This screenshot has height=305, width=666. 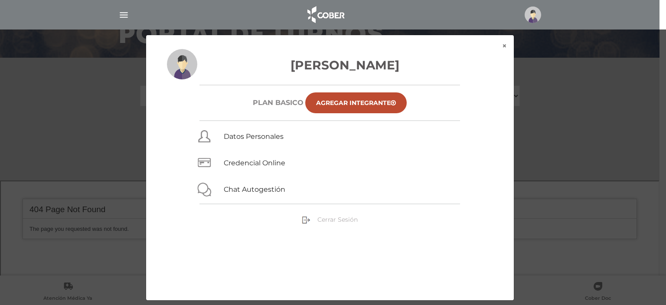 I want to click on a: Chat Autogestión, so click(x=254, y=189).